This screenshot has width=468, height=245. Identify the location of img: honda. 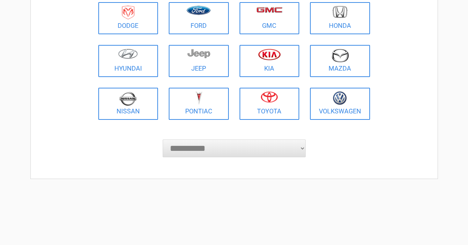
(340, 12).